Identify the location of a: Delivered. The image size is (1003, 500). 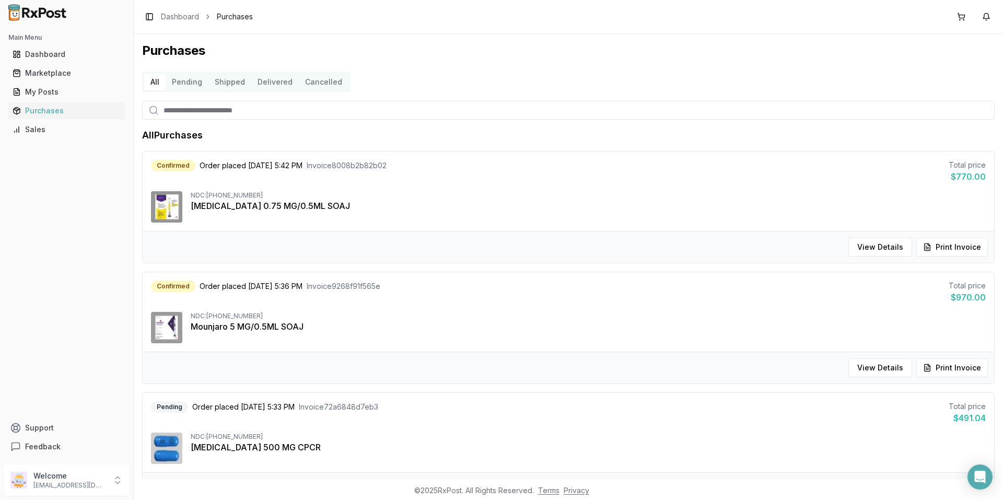
(275, 82).